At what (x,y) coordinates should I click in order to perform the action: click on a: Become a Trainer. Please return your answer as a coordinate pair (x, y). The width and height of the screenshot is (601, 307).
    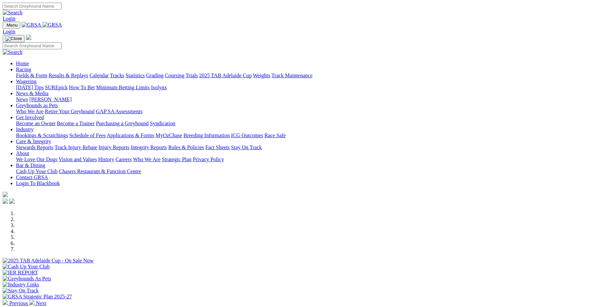
    Looking at the image, I should click on (76, 123).